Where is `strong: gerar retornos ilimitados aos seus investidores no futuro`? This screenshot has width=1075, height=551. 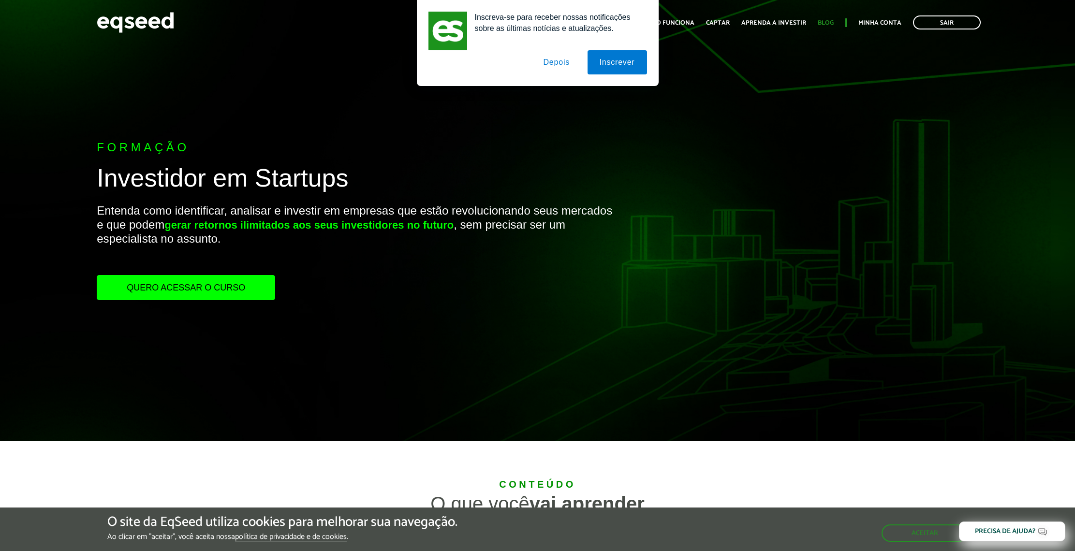
strong: gerar retornos ilimitados aos seus investidores no futuro is located at coordinates (309, 225).